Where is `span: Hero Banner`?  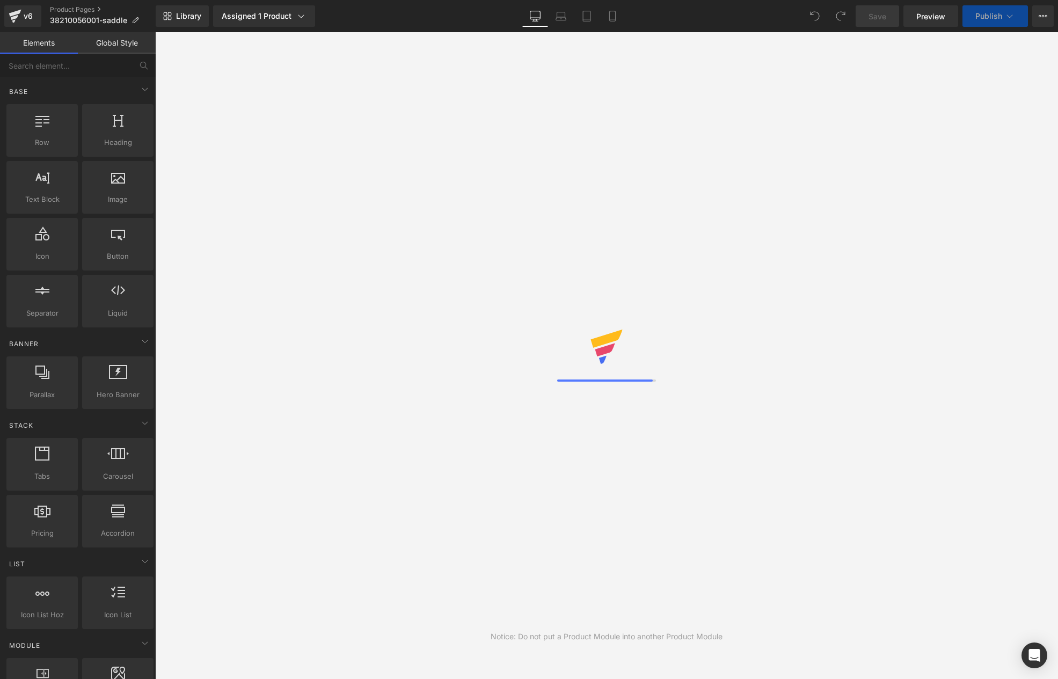
span: Hero Banner is located at coordinates (118, 395).